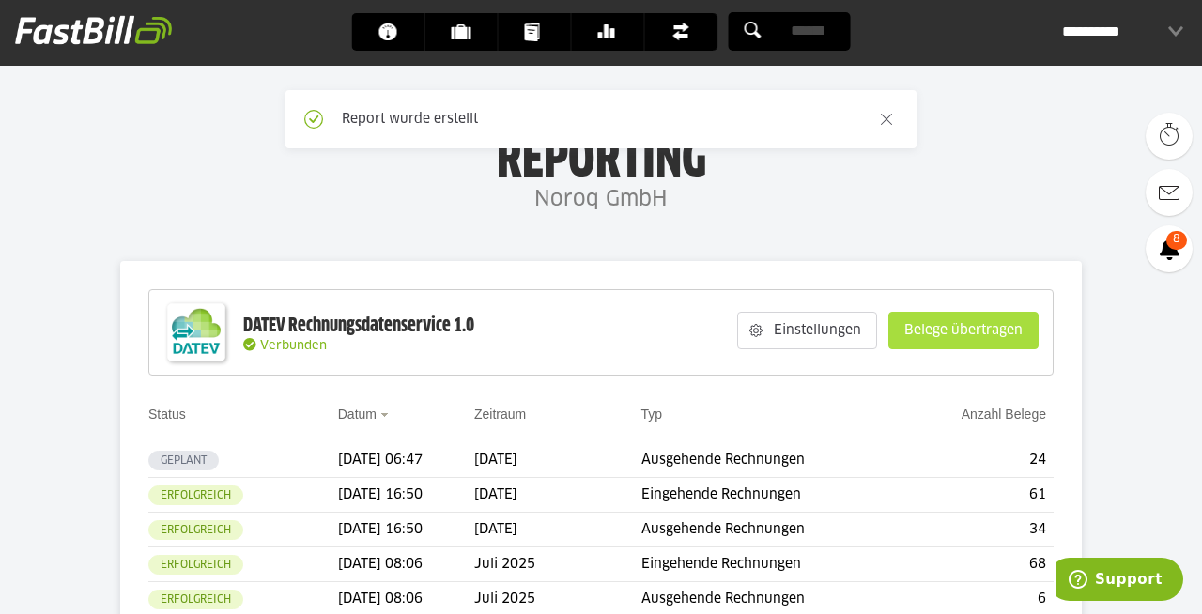  Describe the element at coordinates (979, 495) in the screenshot. I see `td: 61` at that location.